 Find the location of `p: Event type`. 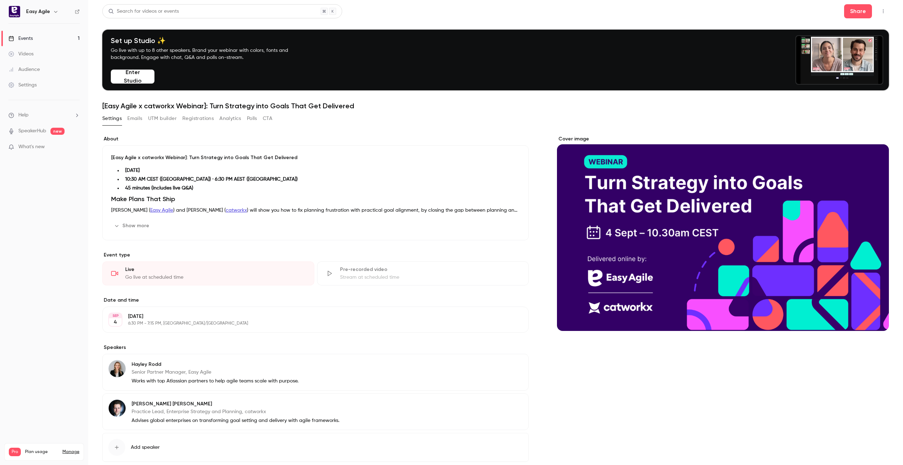

p: Event type is located at coordinates (315, 255).